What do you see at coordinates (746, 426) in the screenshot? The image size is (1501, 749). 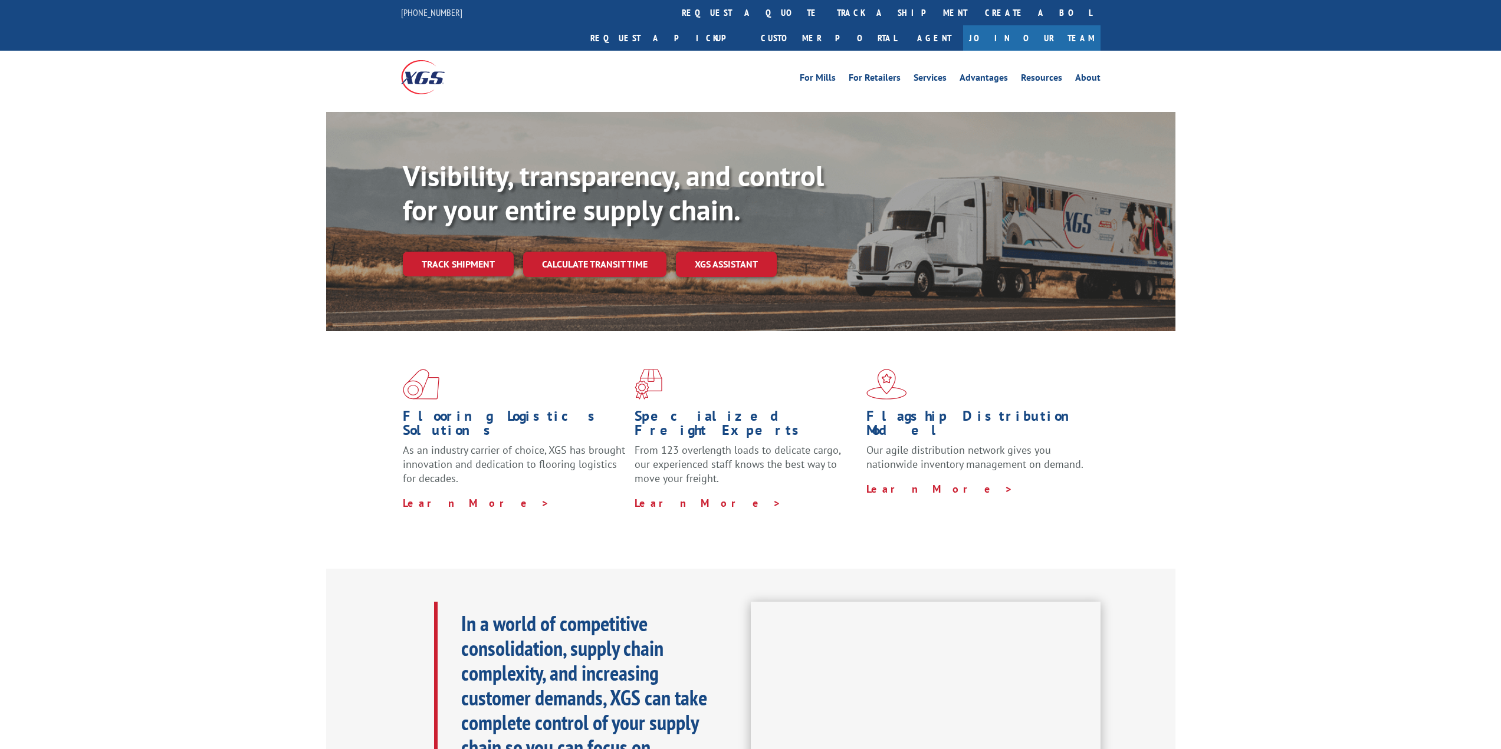 I see `h1: Specialized Freight Experts` at bounding box center [746, 426].